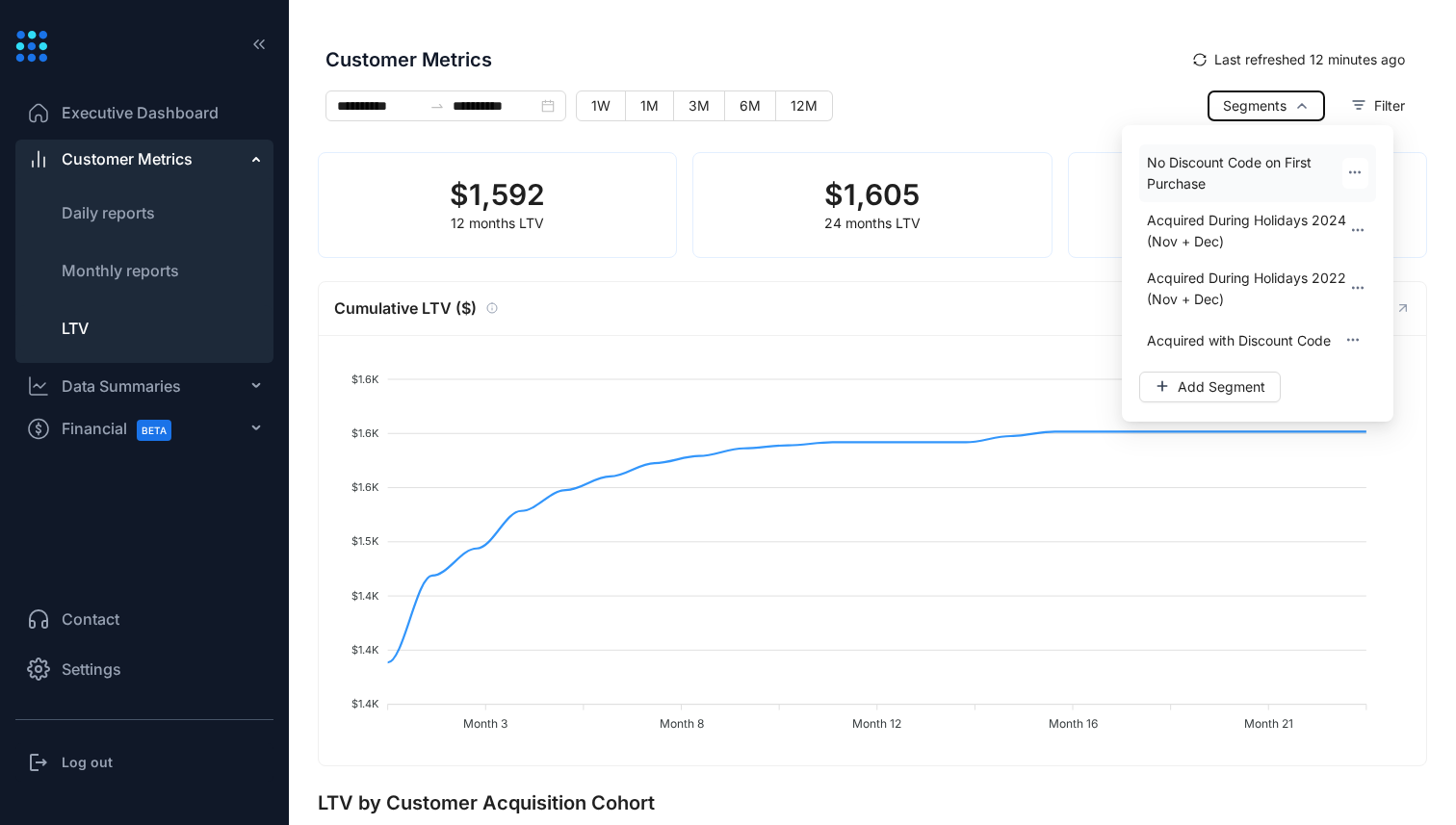 Image resolution: width=1456 pixels, height=825 pixels. I want to click on h4: LTV by Customer Acquisition Cohort, so click(873, 803).